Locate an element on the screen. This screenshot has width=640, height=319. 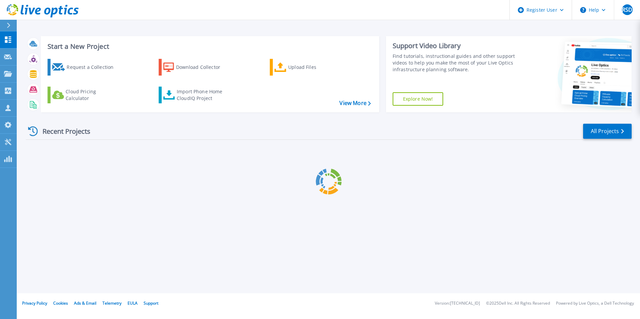
h3: Start a New Project is located at coordinates (209, 47).